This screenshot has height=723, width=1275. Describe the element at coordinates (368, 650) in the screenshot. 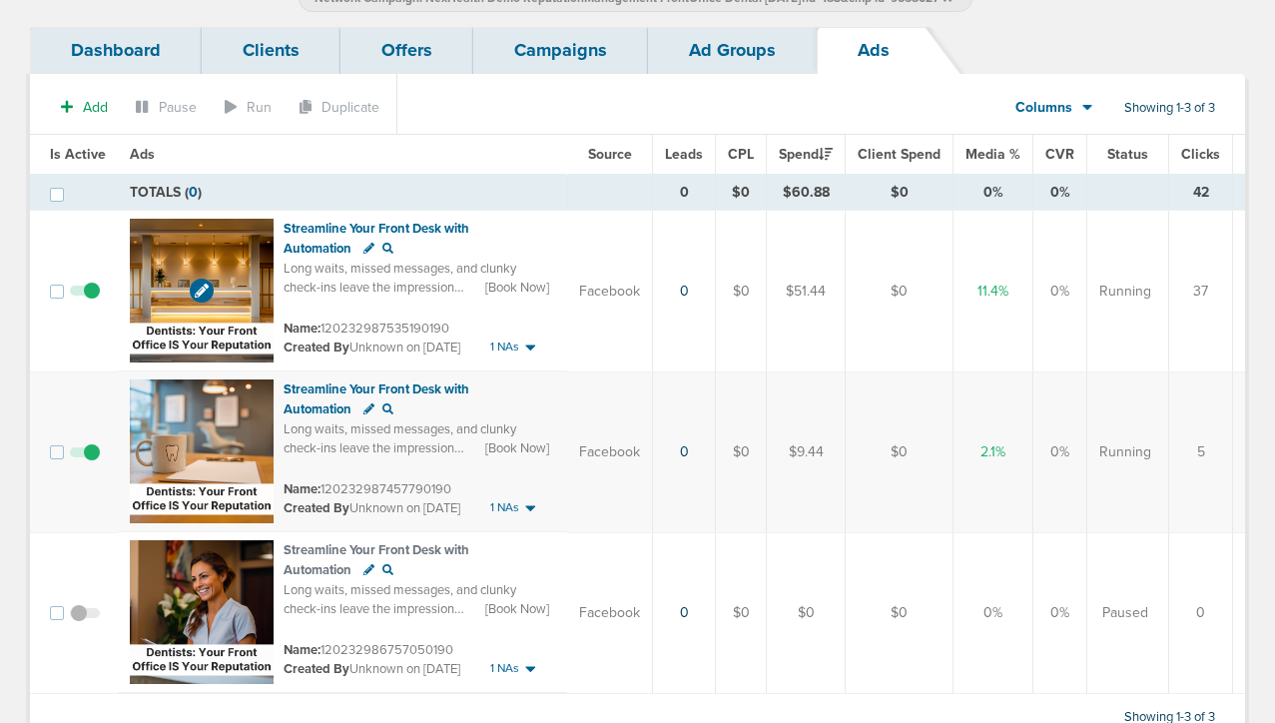

I see `small: 120232986757050190` at that location.